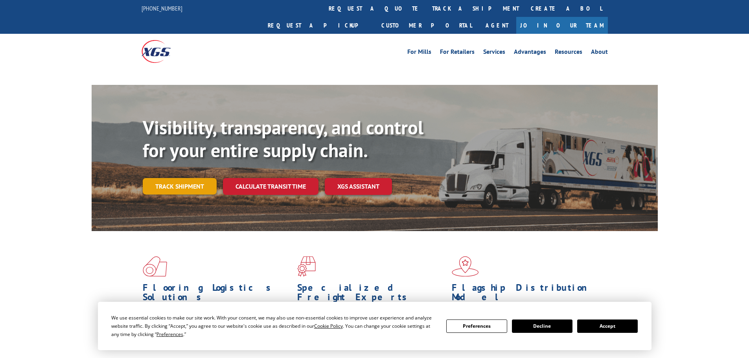 Image resolution: width=749 pixels, height=358 pixels. I want to click on a: Track shipment, so click(180, 186).